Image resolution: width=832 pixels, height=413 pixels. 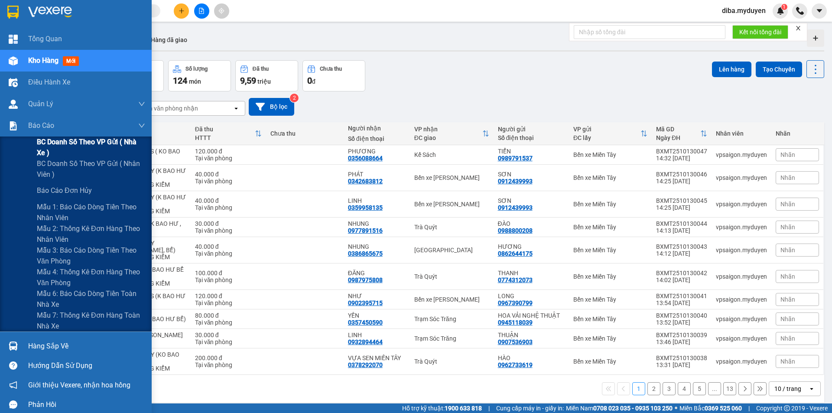 What do you see at coordinates (448, 138) in the screenshot?
I see `div: ĐC giao` at bounding box center [448, 138].